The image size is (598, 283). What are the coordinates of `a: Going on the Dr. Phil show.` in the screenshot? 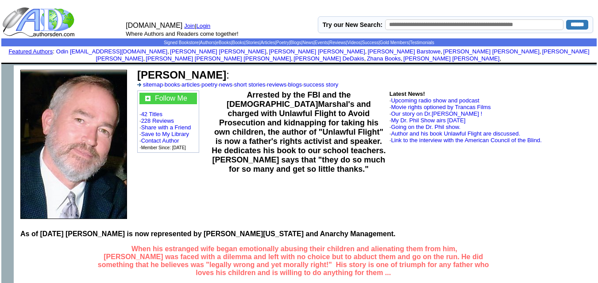 It's located at (425, 127).